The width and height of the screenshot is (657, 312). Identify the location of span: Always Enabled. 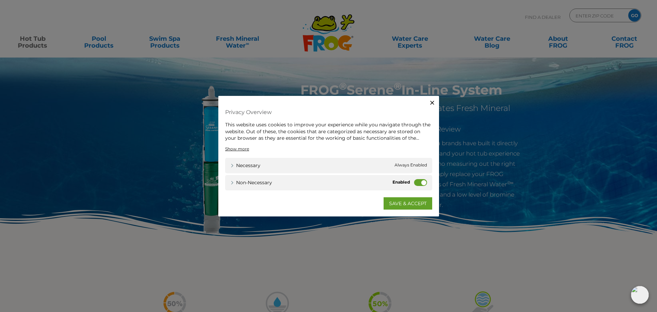
(411, 165).